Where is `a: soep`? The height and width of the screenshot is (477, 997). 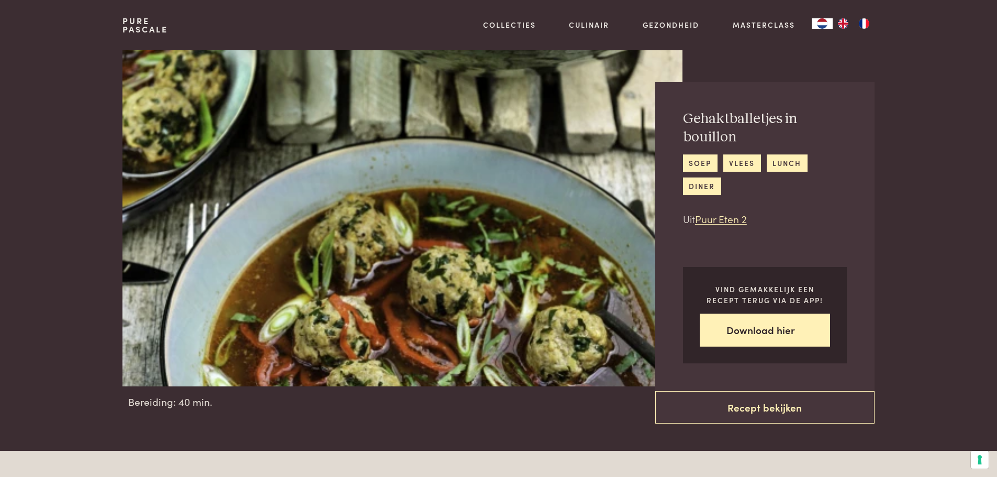 a: soep is located at coordinates (700, 163).